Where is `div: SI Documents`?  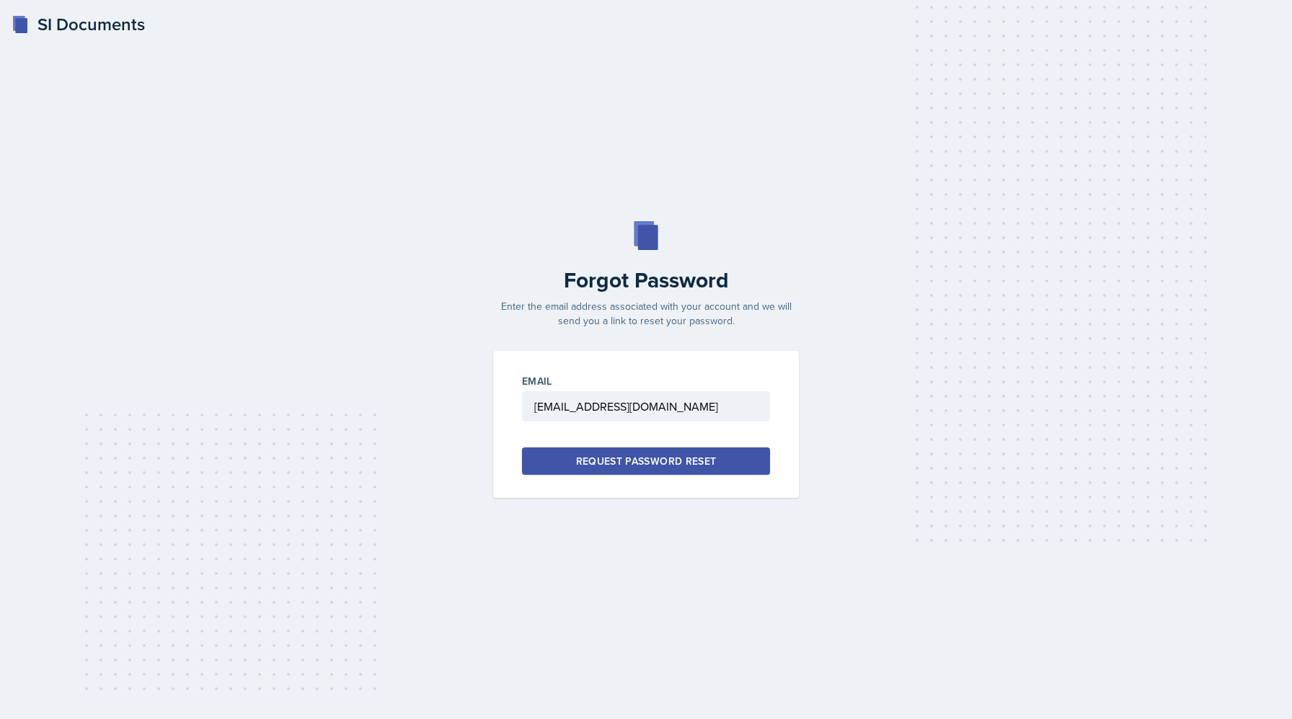
div: SI Documents is located at coordinates (78, 25).